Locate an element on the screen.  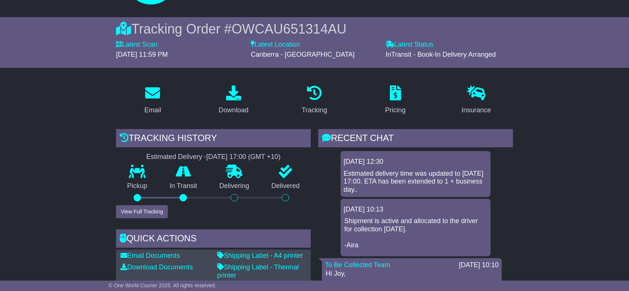
div: Tracking Order # is located at coordinates (314, 29).